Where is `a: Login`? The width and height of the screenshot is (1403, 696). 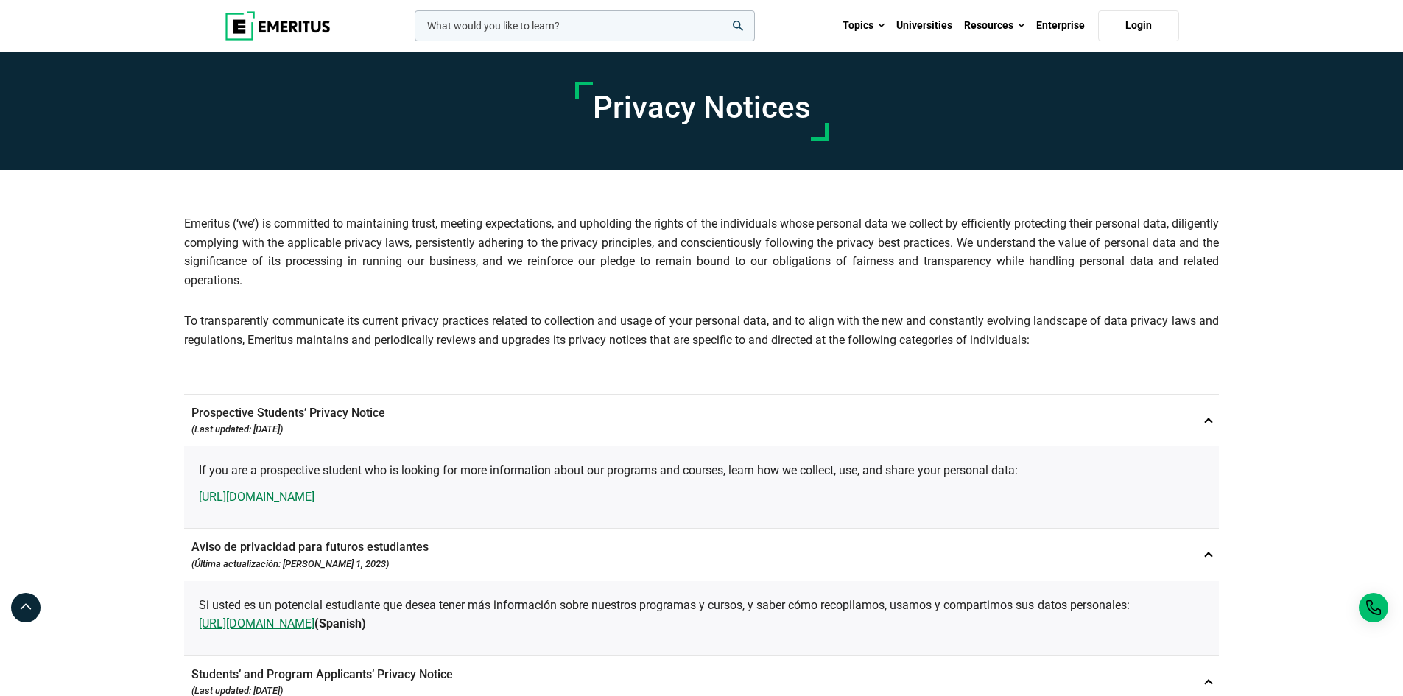 a: Login is located at coordinates (1139, 26).